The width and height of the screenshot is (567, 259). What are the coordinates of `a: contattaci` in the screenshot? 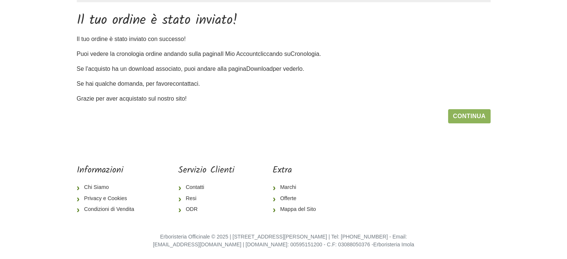 It's located at (185, 83).